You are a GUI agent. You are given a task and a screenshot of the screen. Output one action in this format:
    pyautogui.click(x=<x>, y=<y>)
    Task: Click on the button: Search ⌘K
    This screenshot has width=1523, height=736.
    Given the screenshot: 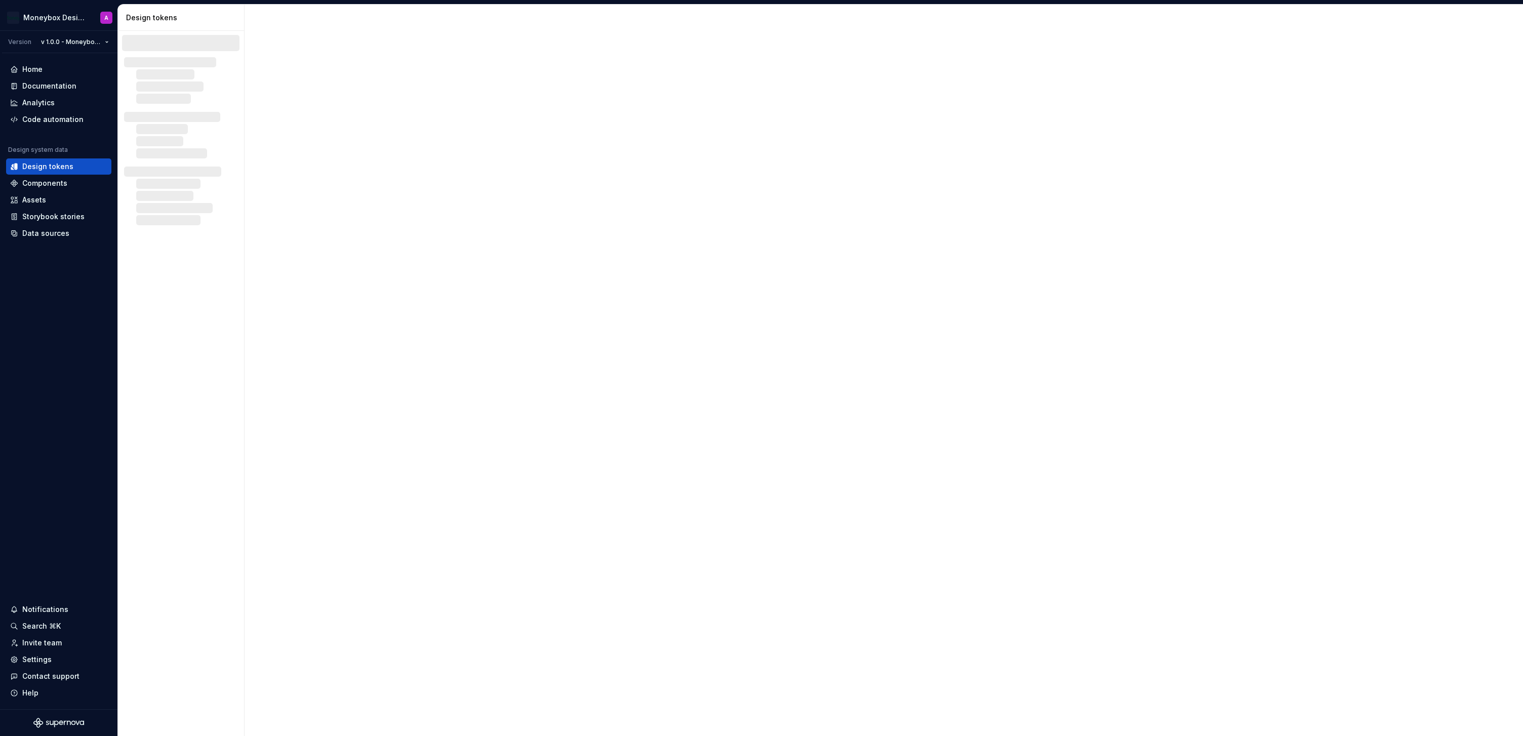 What is the action you would take?
    pyautogui.click(x=59, y=627)
    